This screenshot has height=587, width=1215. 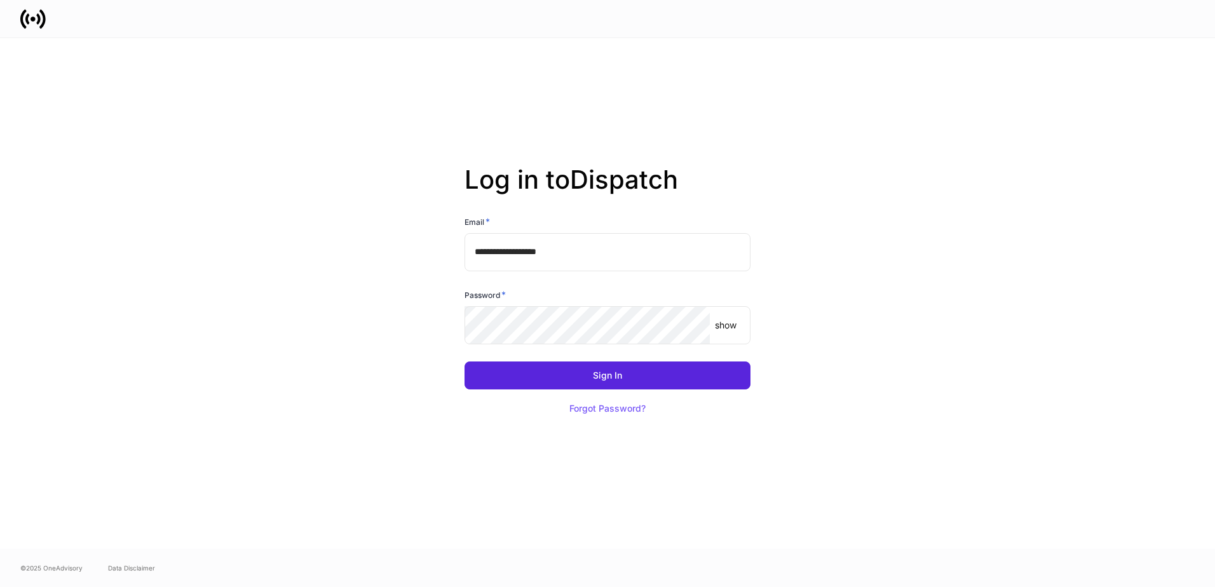 I want to click on h6: Email, so click(x=477, y=222).